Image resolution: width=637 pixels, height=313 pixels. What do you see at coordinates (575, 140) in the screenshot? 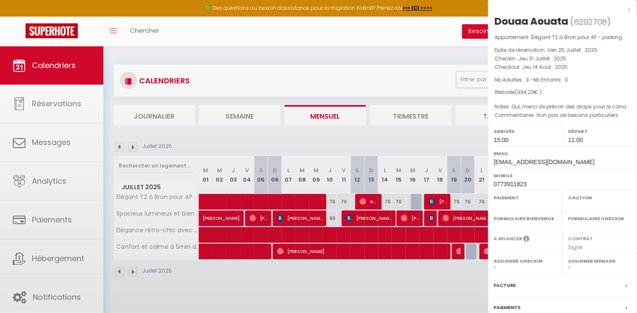
I see `span: 11:00` at bounding box center [575, 140].